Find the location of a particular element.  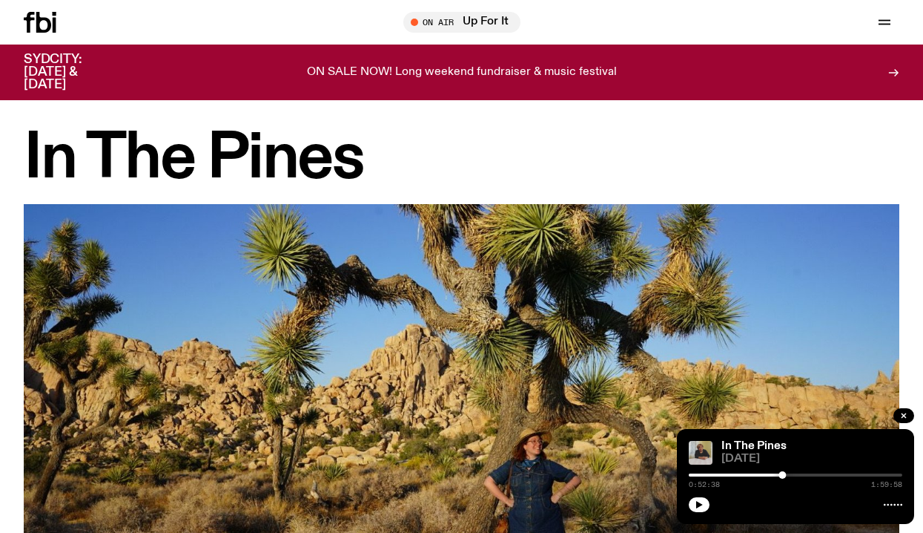

span: 1:59:58 is located at coordinates (887, 484).